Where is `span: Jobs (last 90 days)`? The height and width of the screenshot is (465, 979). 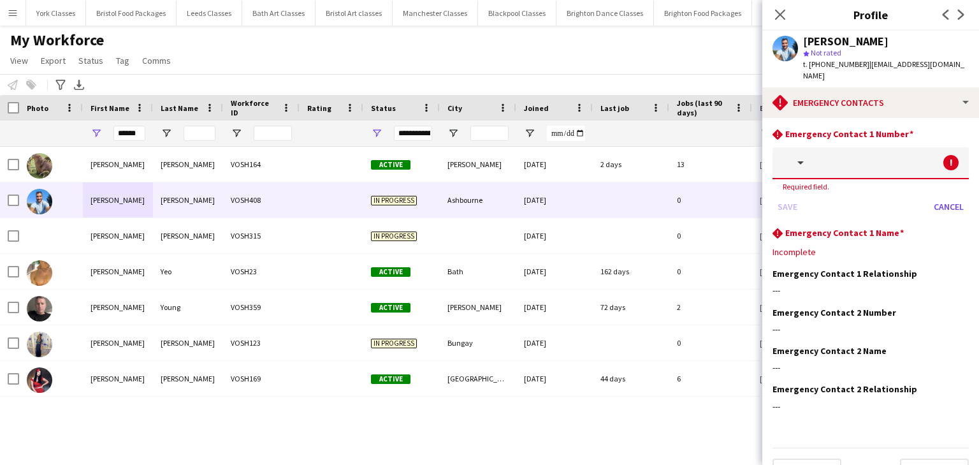
span: Jobs (last 90 days) is located at coordinates (703, 108).